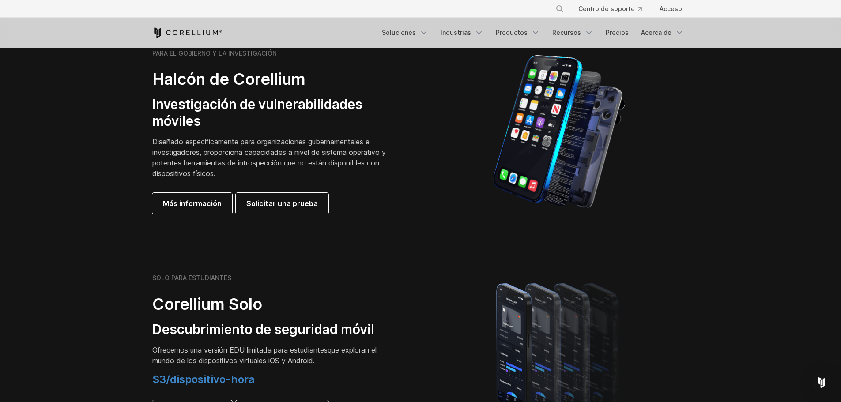  Describe the element at coordinates (456, 32) in the screenshot. I see `font: Industrias` at that location.